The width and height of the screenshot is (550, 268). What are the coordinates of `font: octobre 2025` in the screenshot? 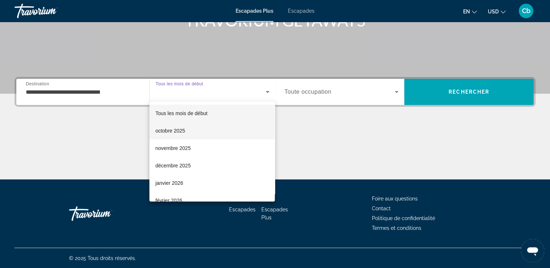 It's located at (170, 131).